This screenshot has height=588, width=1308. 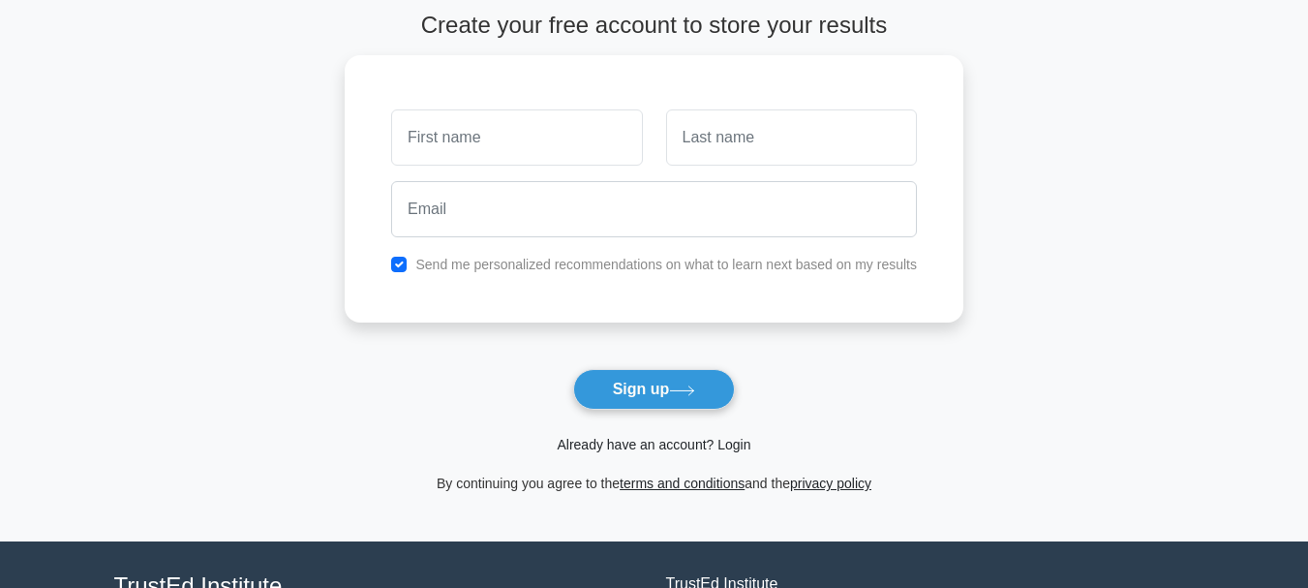 I want to click on label: Send me personalized recommendations on what to learn next based on my results, so click(x=666, y=264).